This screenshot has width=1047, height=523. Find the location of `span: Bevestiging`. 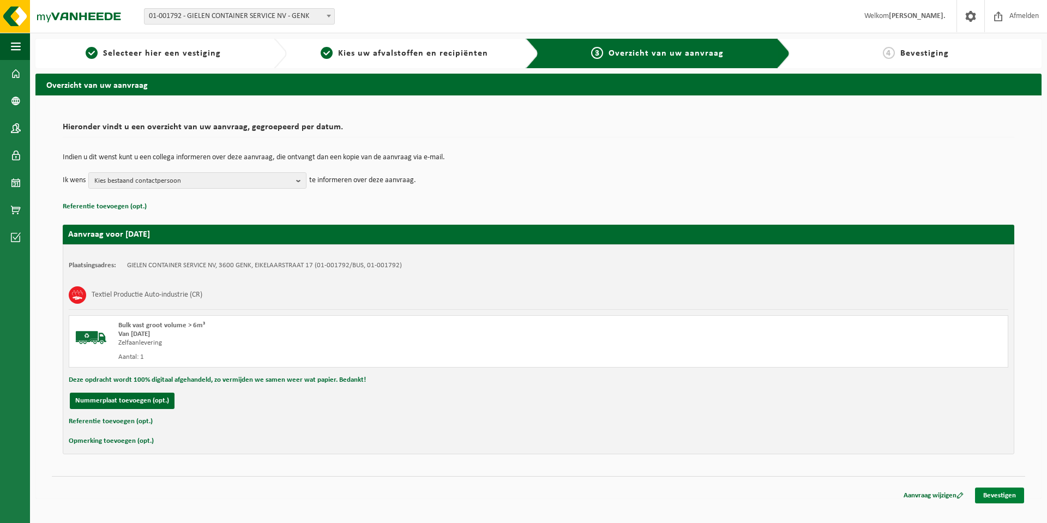

span: Bevestiging is located at coordinates (924, 53).